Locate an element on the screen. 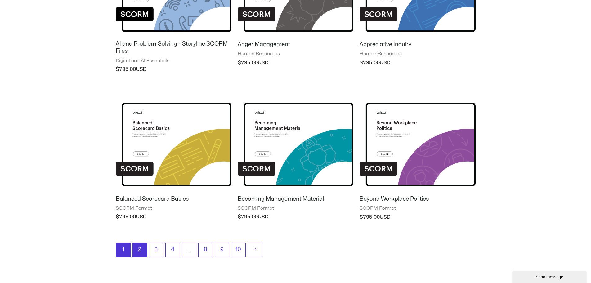 The height and width of the screenshot is (283, 591). h2: Beyond Workplace Politics is located at coordinates (417, 199).